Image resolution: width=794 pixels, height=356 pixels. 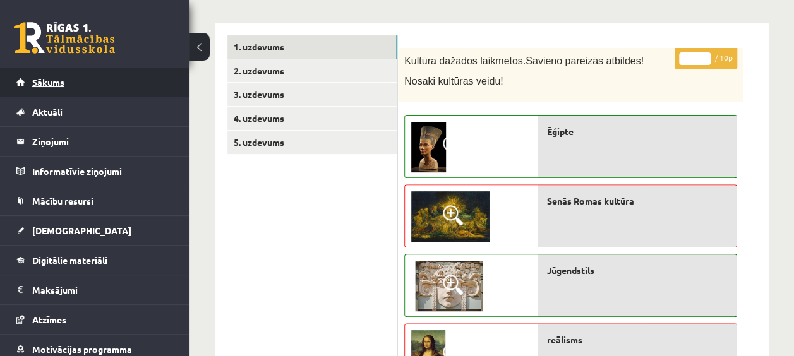 I want to click on span: Nosaki kultūras veidu!, so click(x=454, y=81).